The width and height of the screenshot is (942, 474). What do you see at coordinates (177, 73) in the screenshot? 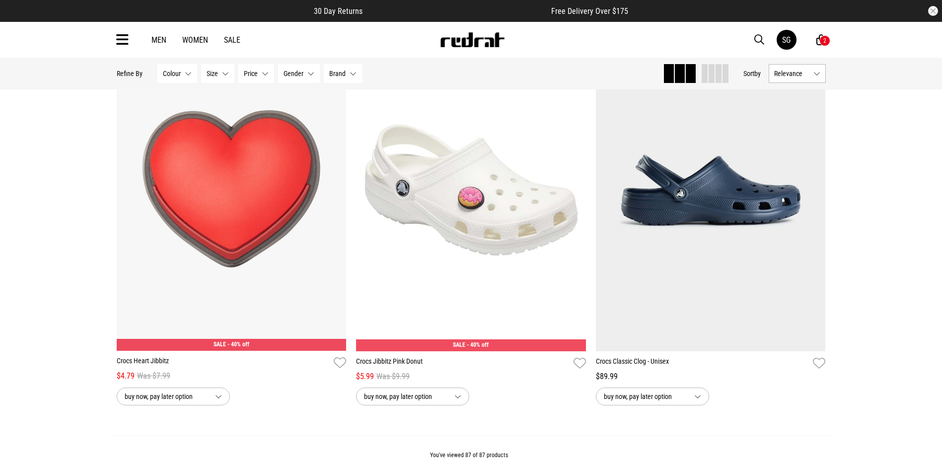
I see `button: Colour` at bounding box center [177, 73].